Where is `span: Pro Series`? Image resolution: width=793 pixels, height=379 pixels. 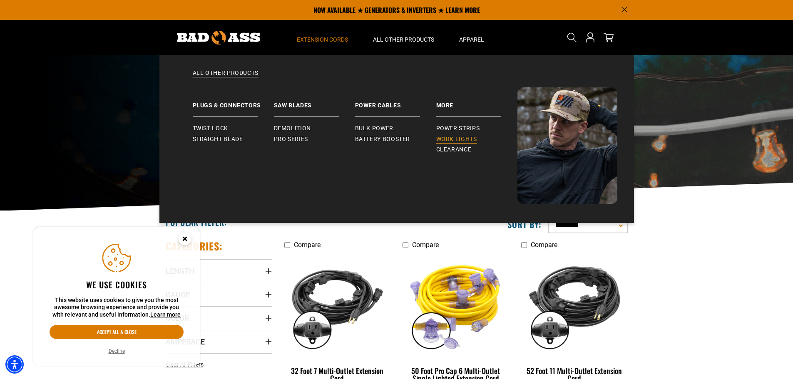
span: Pro Series is located at coordinates (291, 139).